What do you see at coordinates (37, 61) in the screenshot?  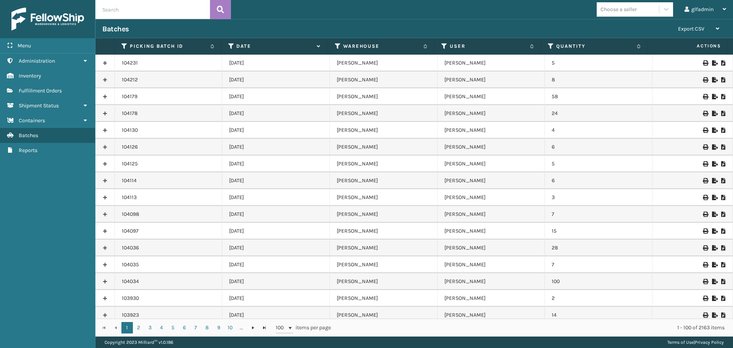 I see `span: Administration` at bounding box center [37, 61].